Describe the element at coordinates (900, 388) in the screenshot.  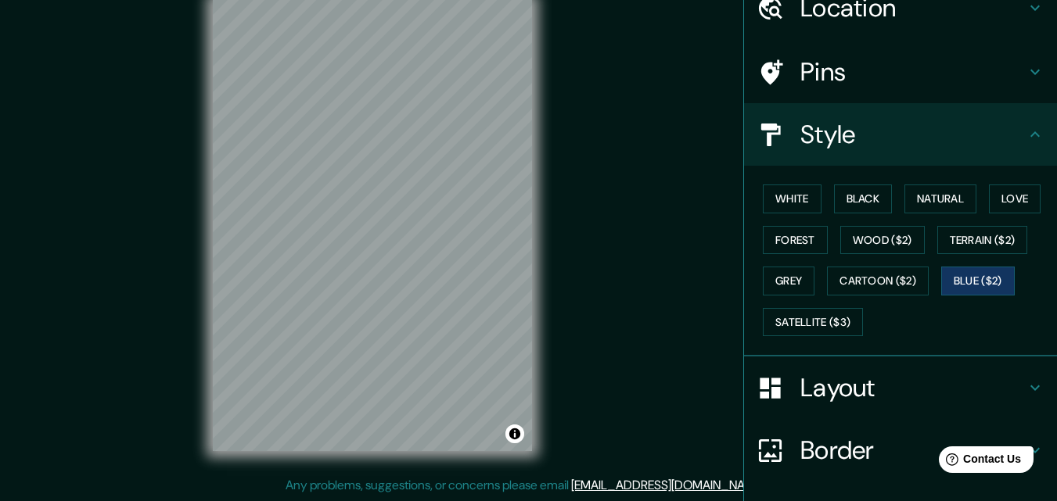
I see `div: Layout` at that location.